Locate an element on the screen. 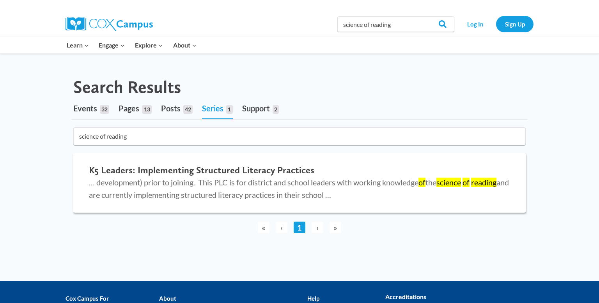  span: Series is located at coordinates (212, 108).